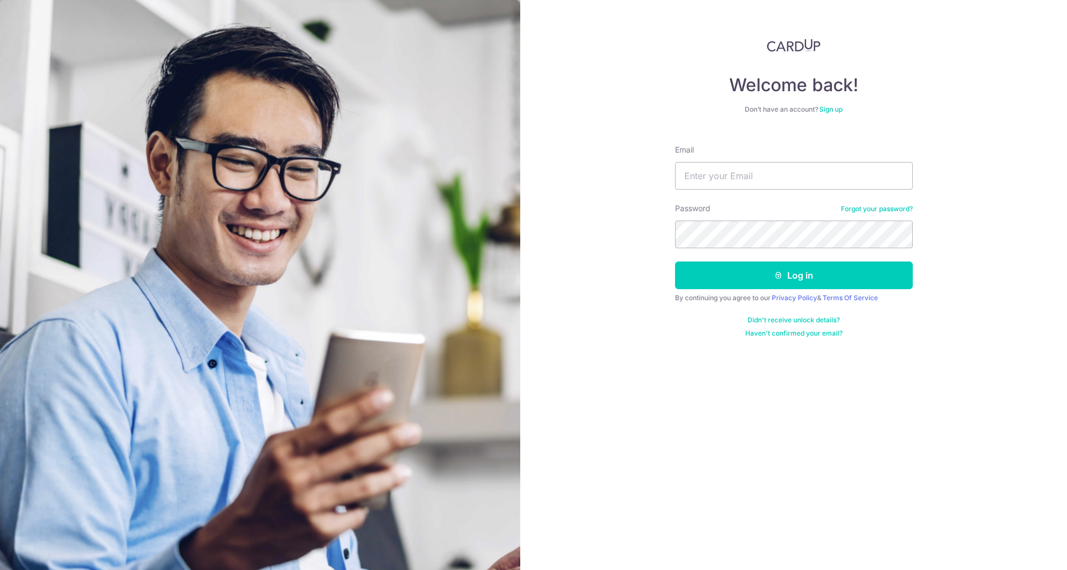  I want to click on div: By continuing you agree to our &, so click(794, 298).